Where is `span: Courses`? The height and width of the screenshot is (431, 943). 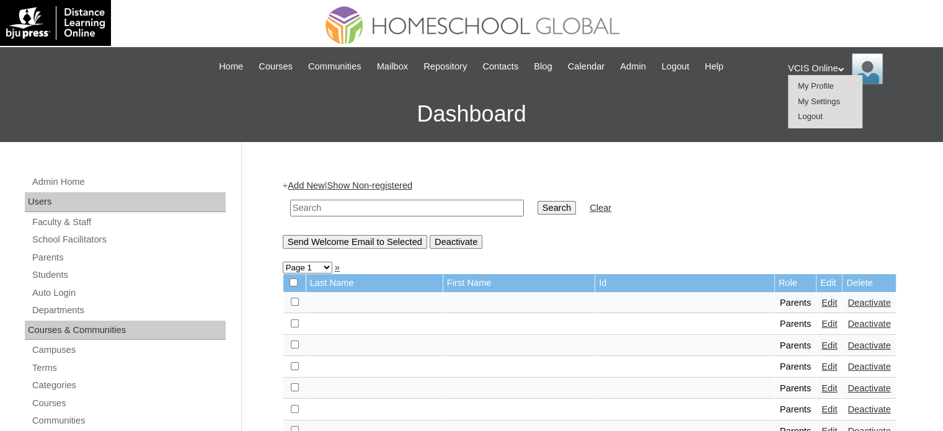
span: Courses is located at coordinates (275, 66).